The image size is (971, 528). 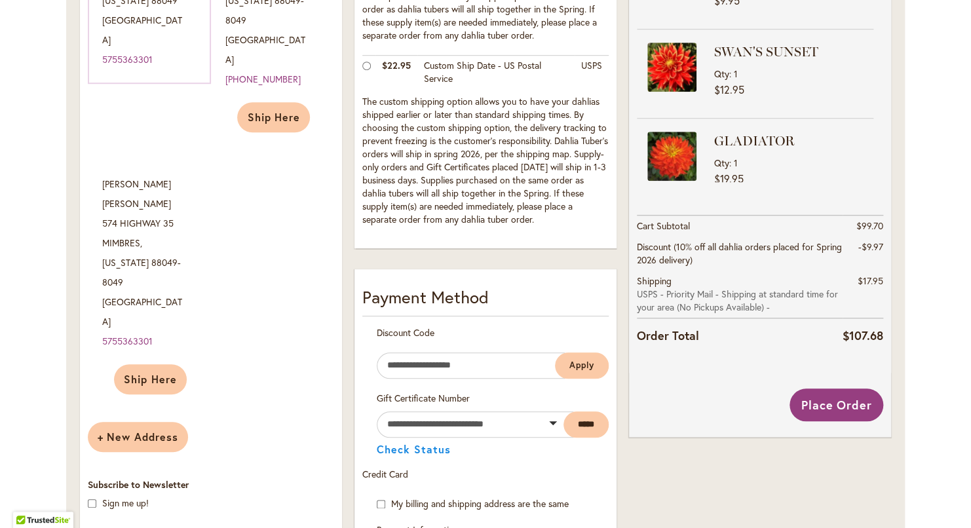 What do you see at coordinates (672, 156) in the screenshot?
I see `img: GLADIATOR` at bounding box center [672, 156].